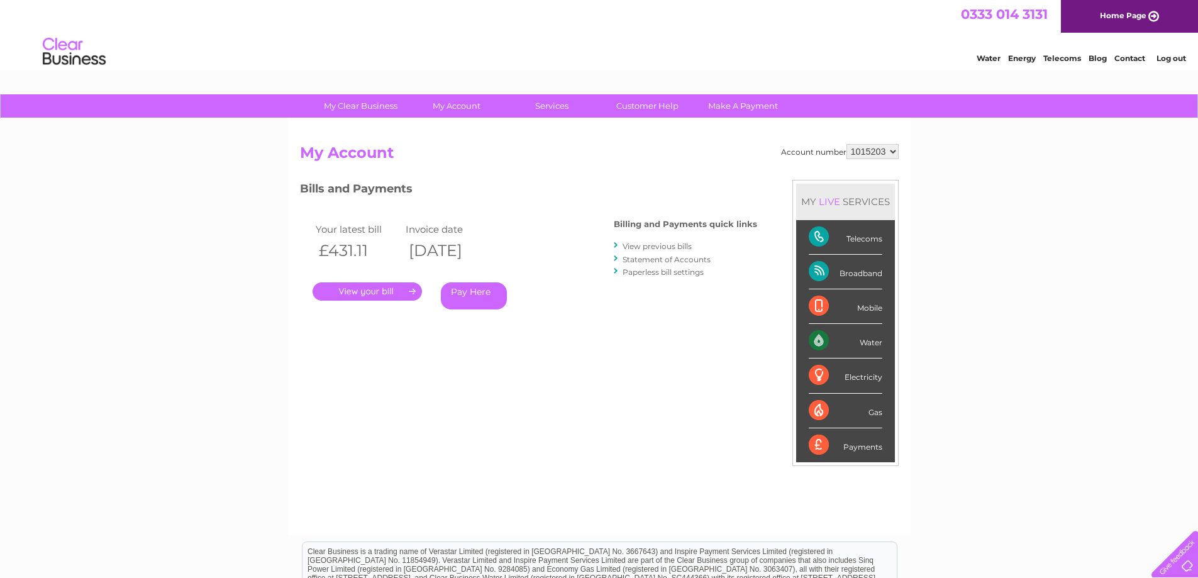 The height and width of the screenshot is (578, 1198). Describe the element at coordinates (358, 250) in the screenshot. I see `th: £431.11` at that location.